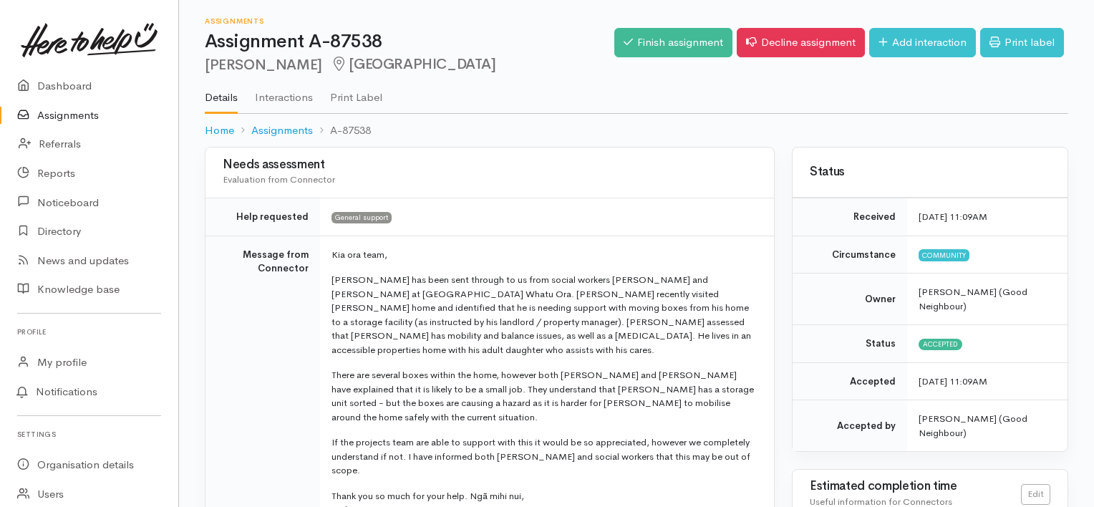 The height and width of the screenshot is (507, 1094). Describe the element at coordinates (850, 254) in the screenshot. I see `td: Circumstance` at that location.